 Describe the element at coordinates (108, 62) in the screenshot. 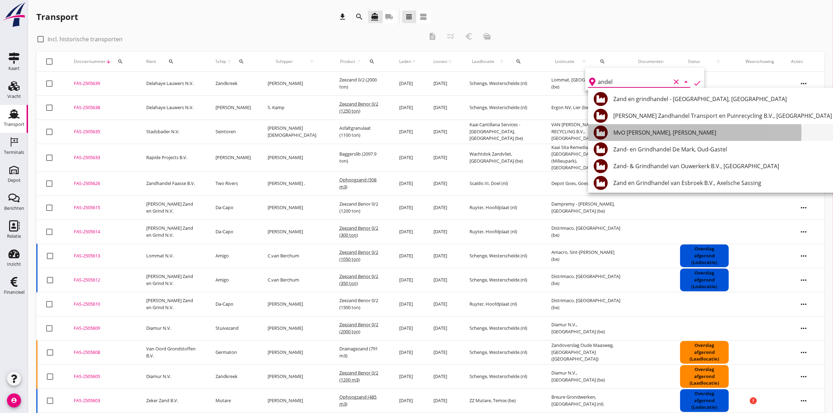

I see `i: arrow_downward` at that location.